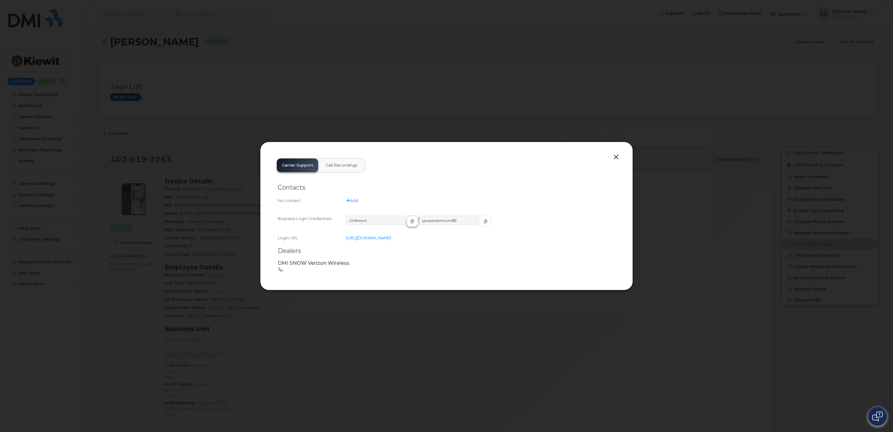 The width and height of the screenshot is (893, 432). What do you see at coordinates (341, 165) in the screenshot?
I see `span: Call Recordings` at bounding box center [341, 165].